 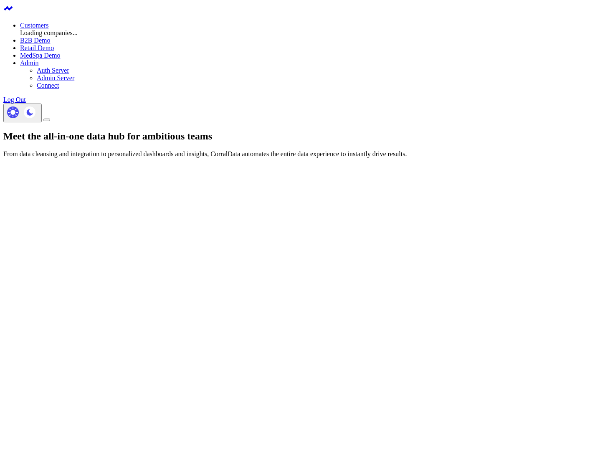 What do you see at coordinates (15, 99) in the screenshot?
I see `a: Log Out` at bounding box center [15, 99].